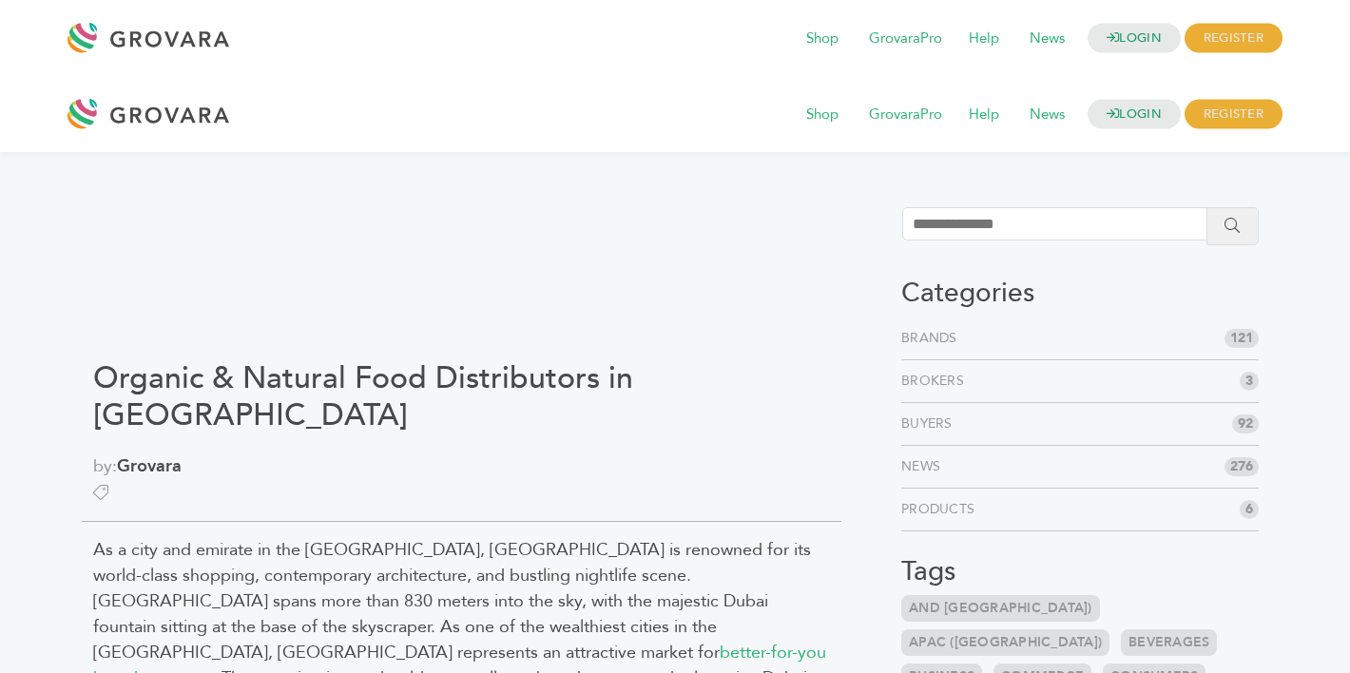 This screenshot has height=673, width=1350. I want to click on span: 6, so click(1249, 510).